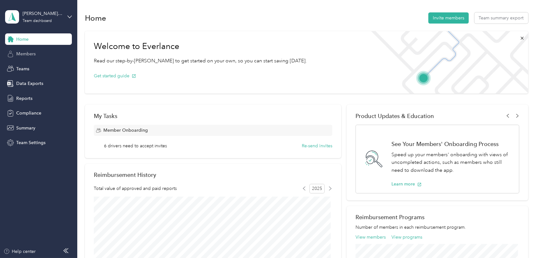 Image resolution: width=539 pixels, height=258 pixels. I want to click on span: Data Exports, so click(30, 83).